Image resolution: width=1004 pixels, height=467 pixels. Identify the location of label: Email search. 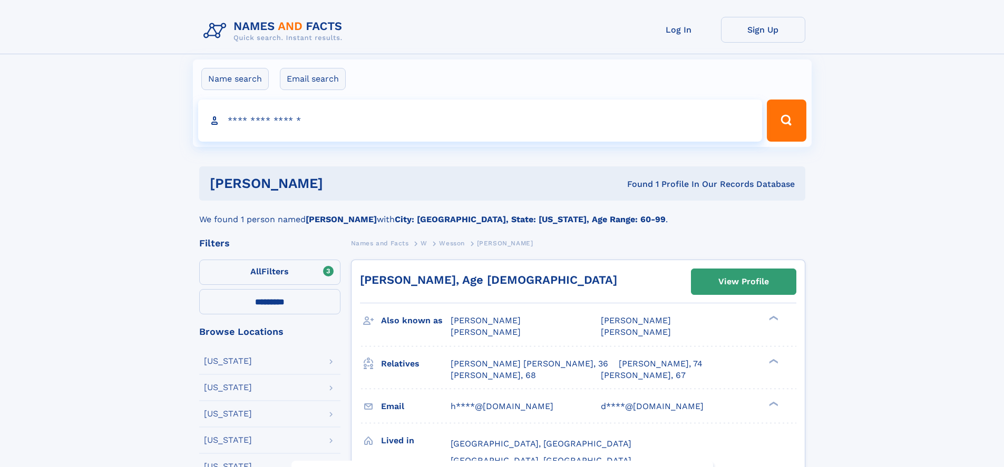
(313, 79).